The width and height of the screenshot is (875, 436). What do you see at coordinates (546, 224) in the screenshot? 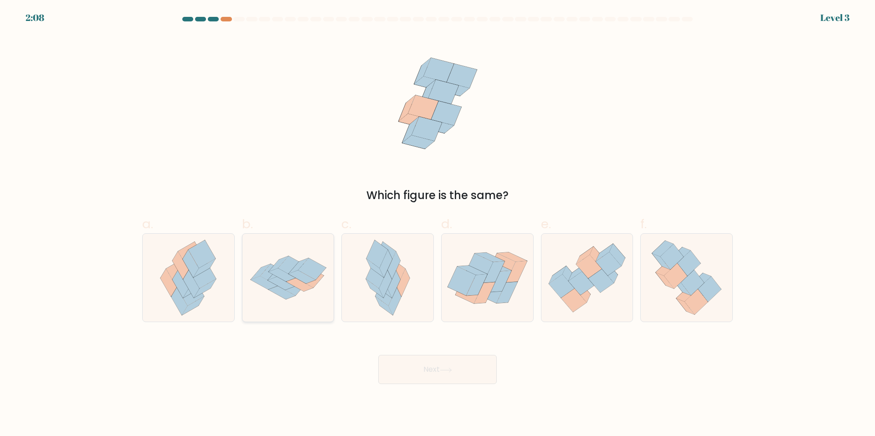
I see `span: e.` at bounding box center [546, 224].